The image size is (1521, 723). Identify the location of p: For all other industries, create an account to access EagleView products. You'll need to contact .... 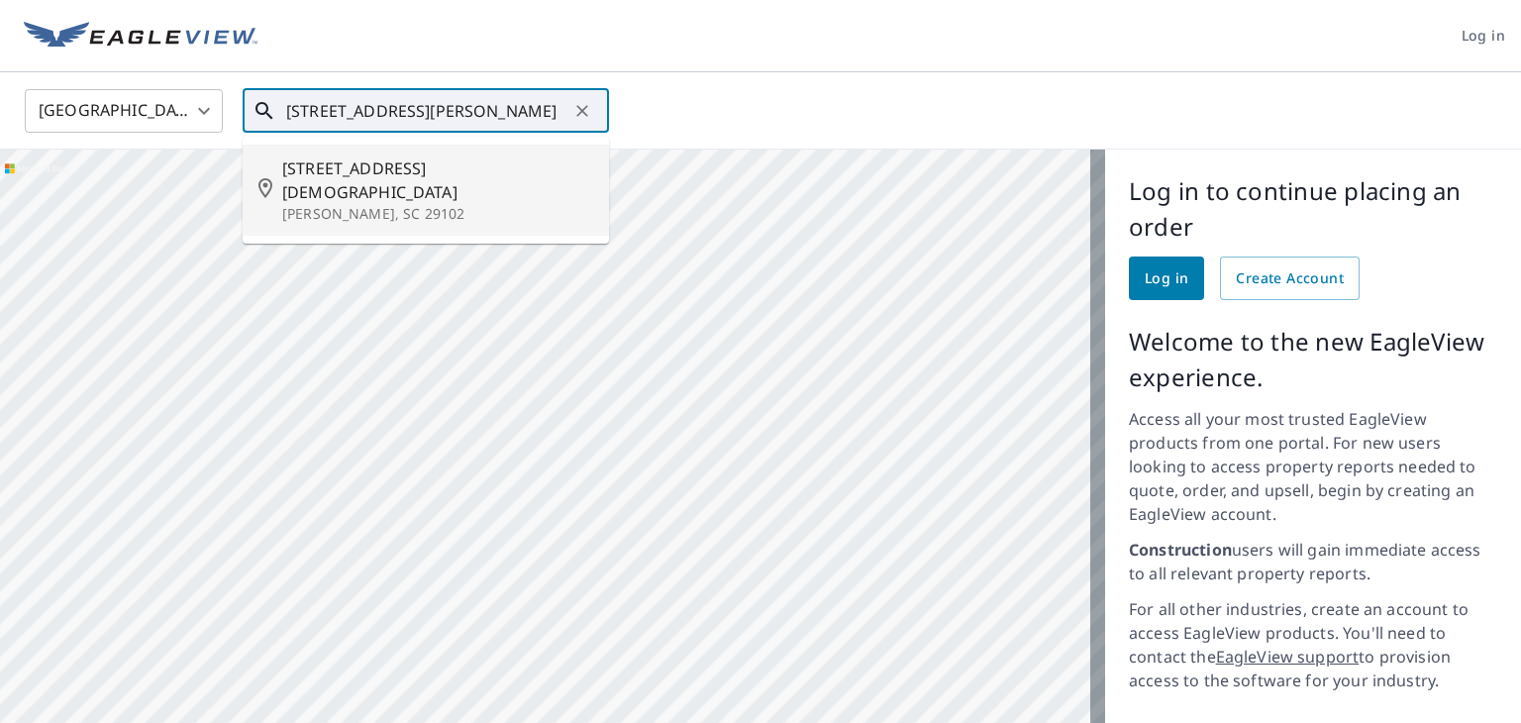
(1313, 645).